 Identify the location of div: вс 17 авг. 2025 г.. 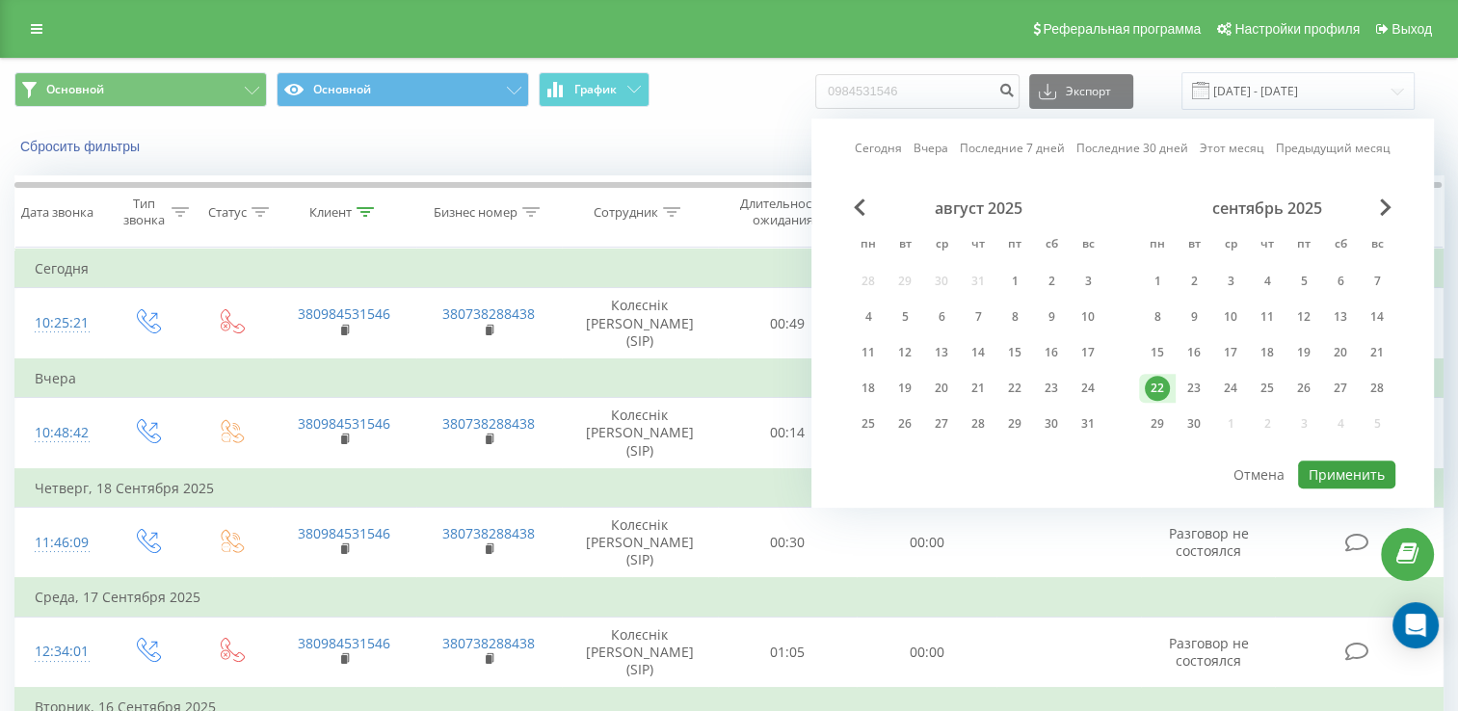
(1088, 353).